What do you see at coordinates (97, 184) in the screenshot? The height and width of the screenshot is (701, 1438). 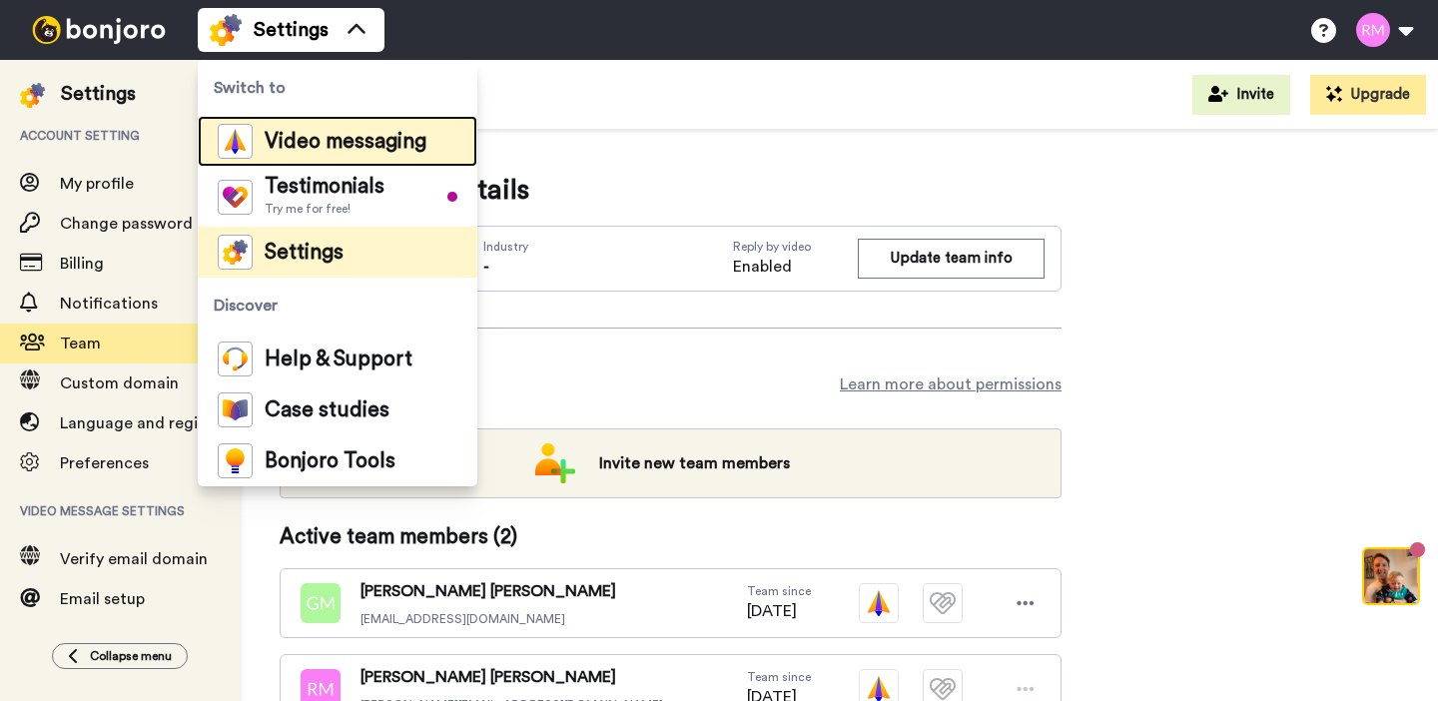 I see `span: My profile` at bounding box center [97, 184].